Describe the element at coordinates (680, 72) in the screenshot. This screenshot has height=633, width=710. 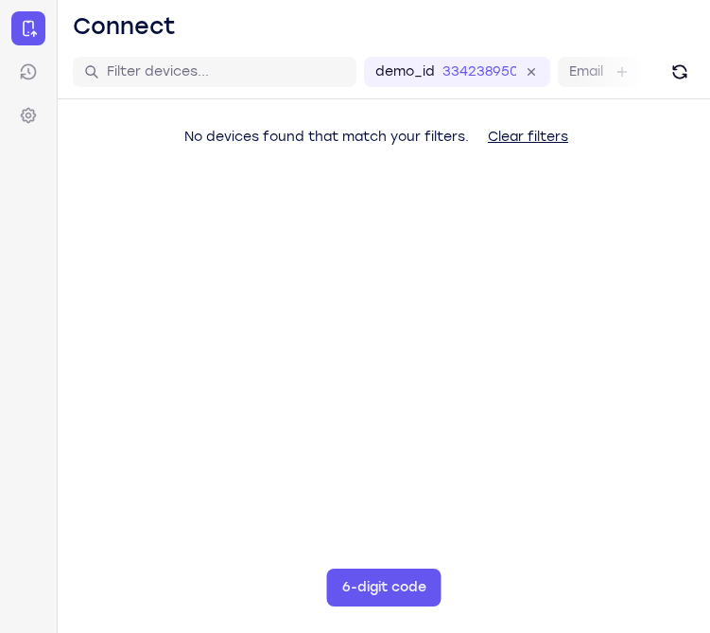
I see `button: Refresh` at that location.